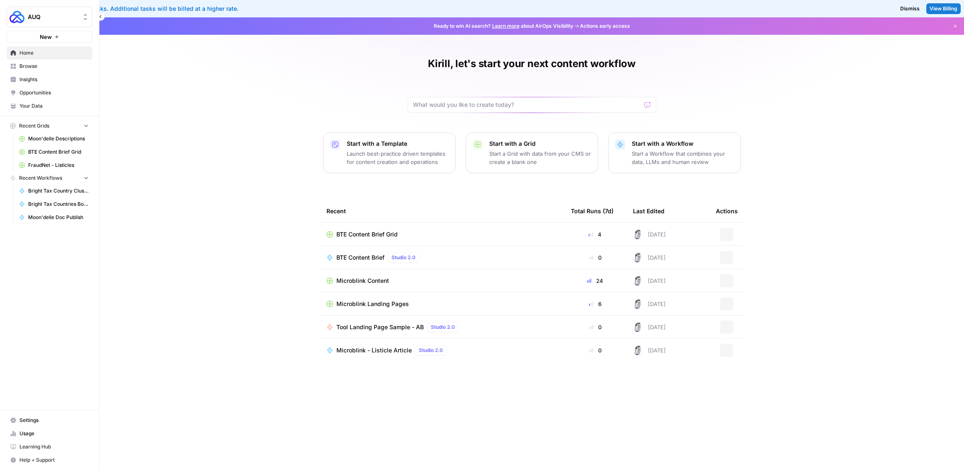  What do you see at coordinates (54, 165) in the screenshot?
I see `a: FraudNet - Listicles` at bounding box center [54, 165].